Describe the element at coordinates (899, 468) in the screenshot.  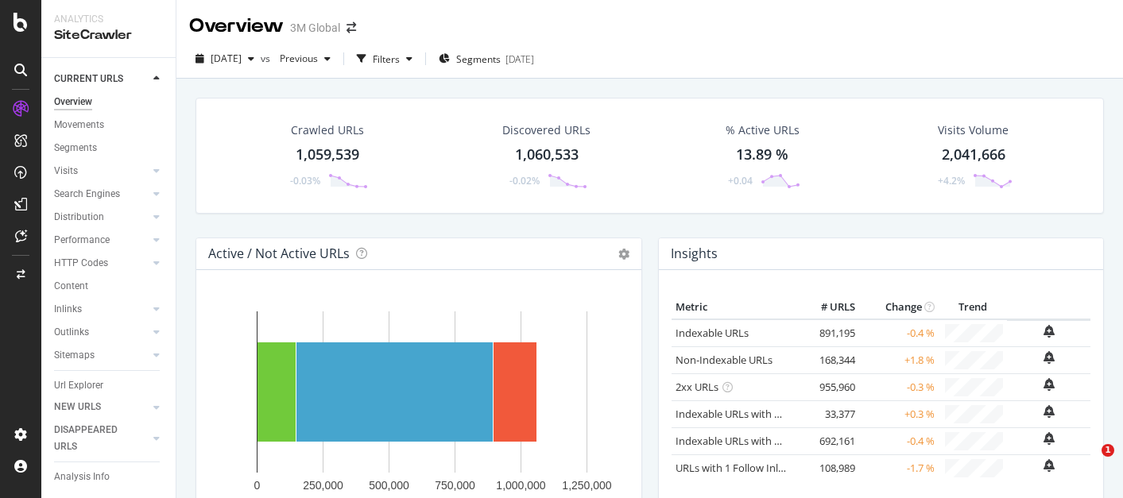
I see `td: -1.7 %` at that location.